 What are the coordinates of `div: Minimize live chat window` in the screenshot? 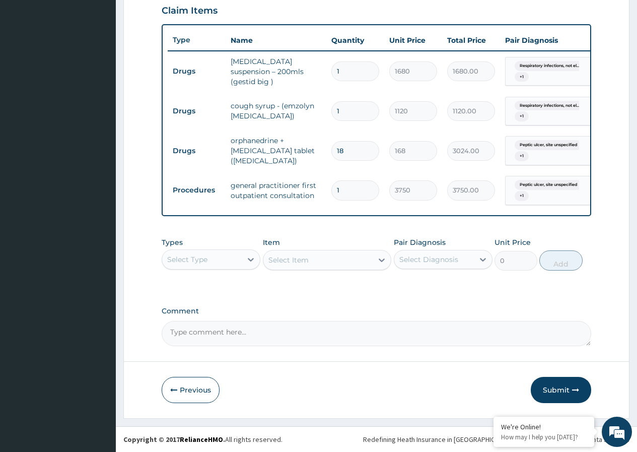 It's located at (177, 17).